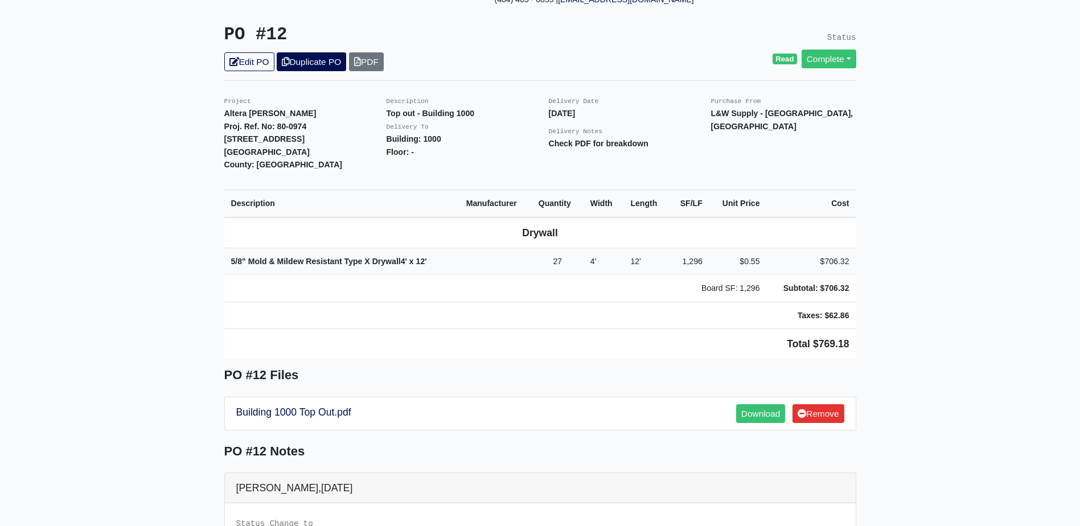  I want to click on a: Edit PO, so click(249, 61).